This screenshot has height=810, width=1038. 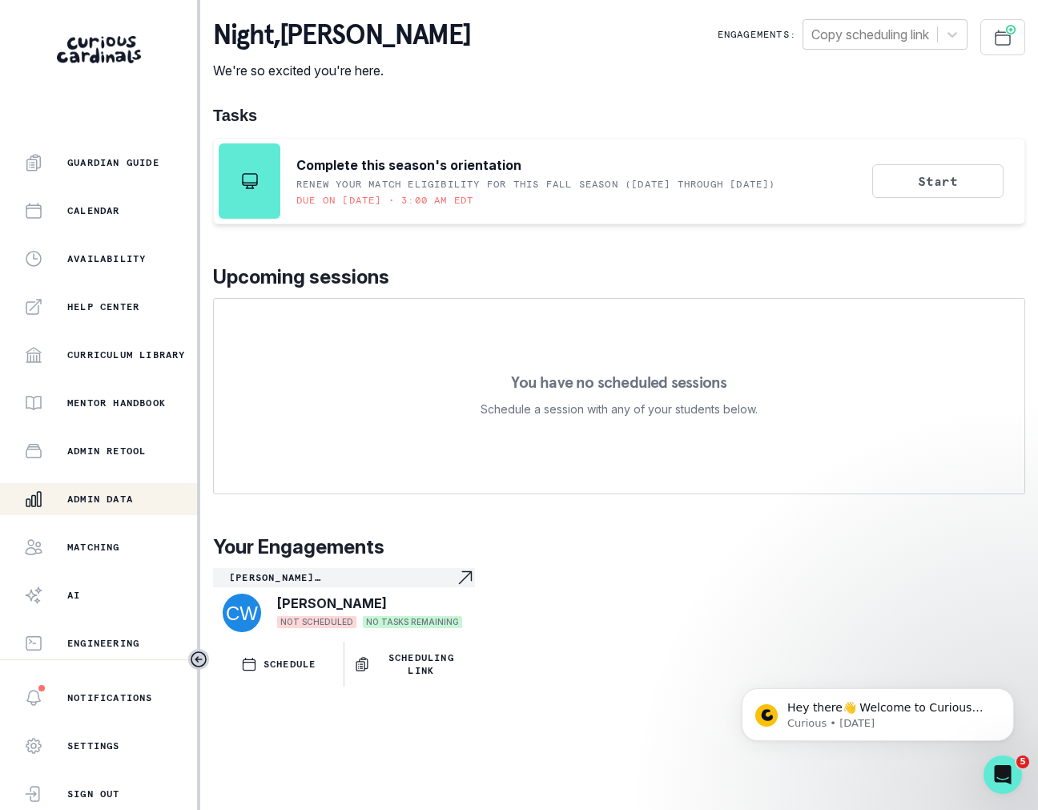 What do you see at coordinates (94, 547) in the screenshot?
I see `p: Matching` at bounding box center [94, 547].